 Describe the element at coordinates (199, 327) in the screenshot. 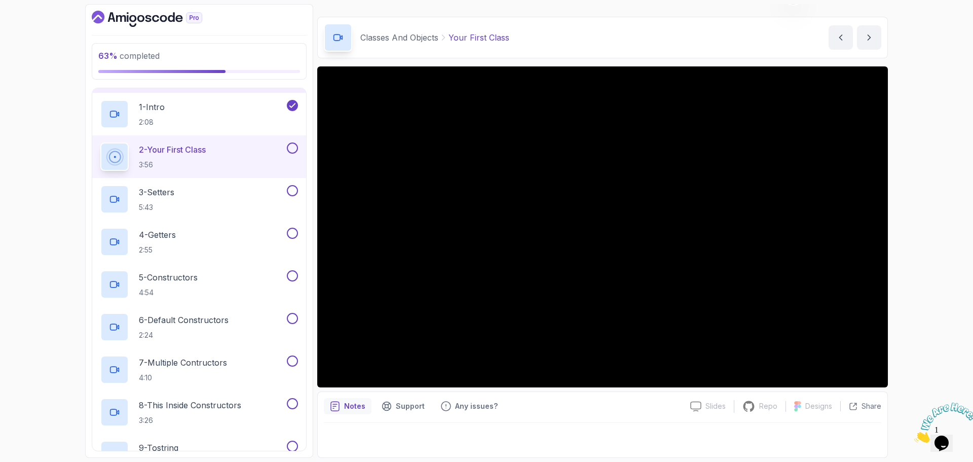

I see `button: 6-Default Constructors2:24` at that location.